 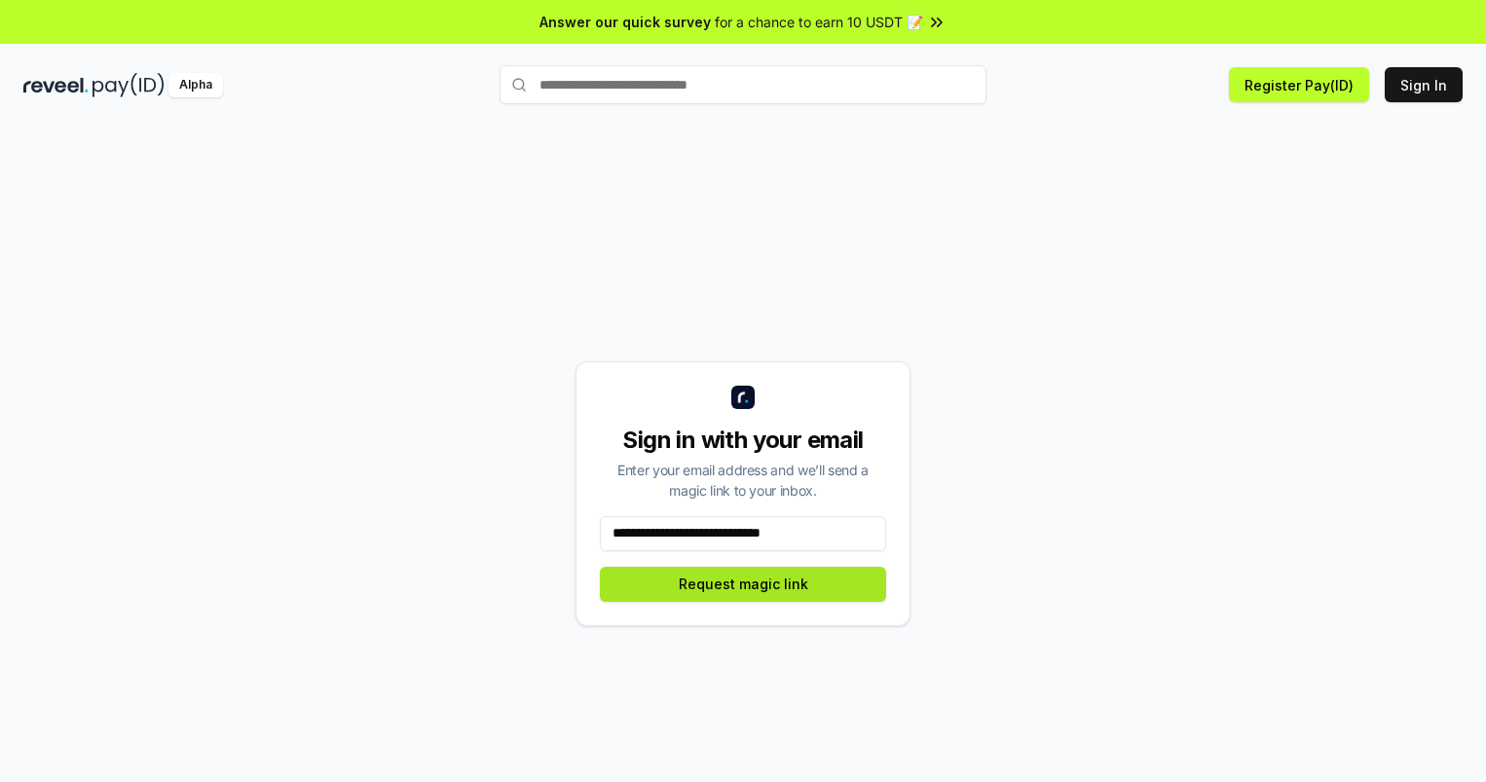 What do you see at coordinates (819, 21) in the screenshot?
I see `span: for a chance to earn 10 USDT 📝` at bounding box center [819, 21].